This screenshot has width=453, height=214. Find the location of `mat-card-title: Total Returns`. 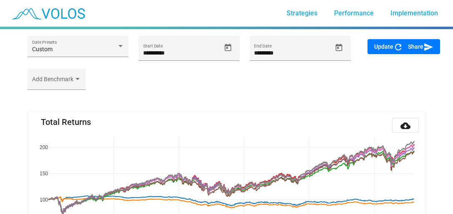

mat-card-title: Total Returns is located at coordinates (66, 122).